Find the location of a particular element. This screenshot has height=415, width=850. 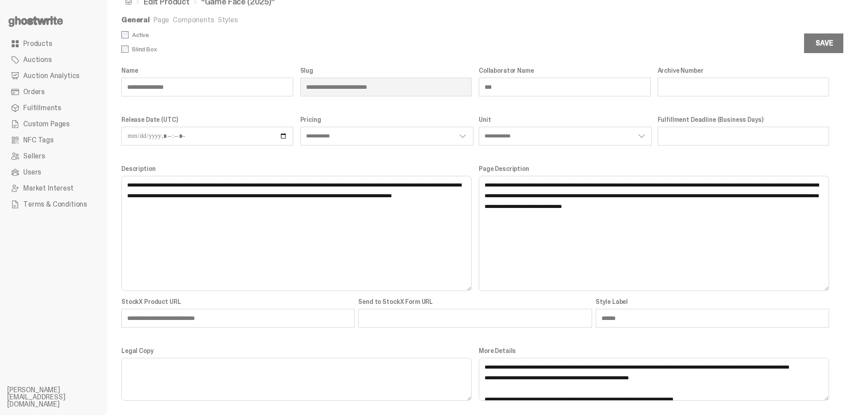

label: Page Description is located at coordinates (654, 169).